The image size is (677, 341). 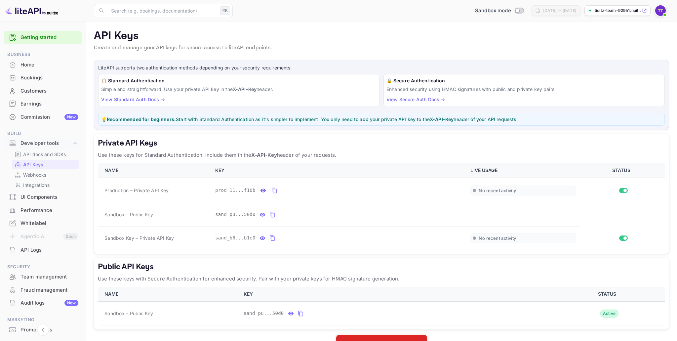 I want to click on a: API Logs, so click(x=43, y=250).